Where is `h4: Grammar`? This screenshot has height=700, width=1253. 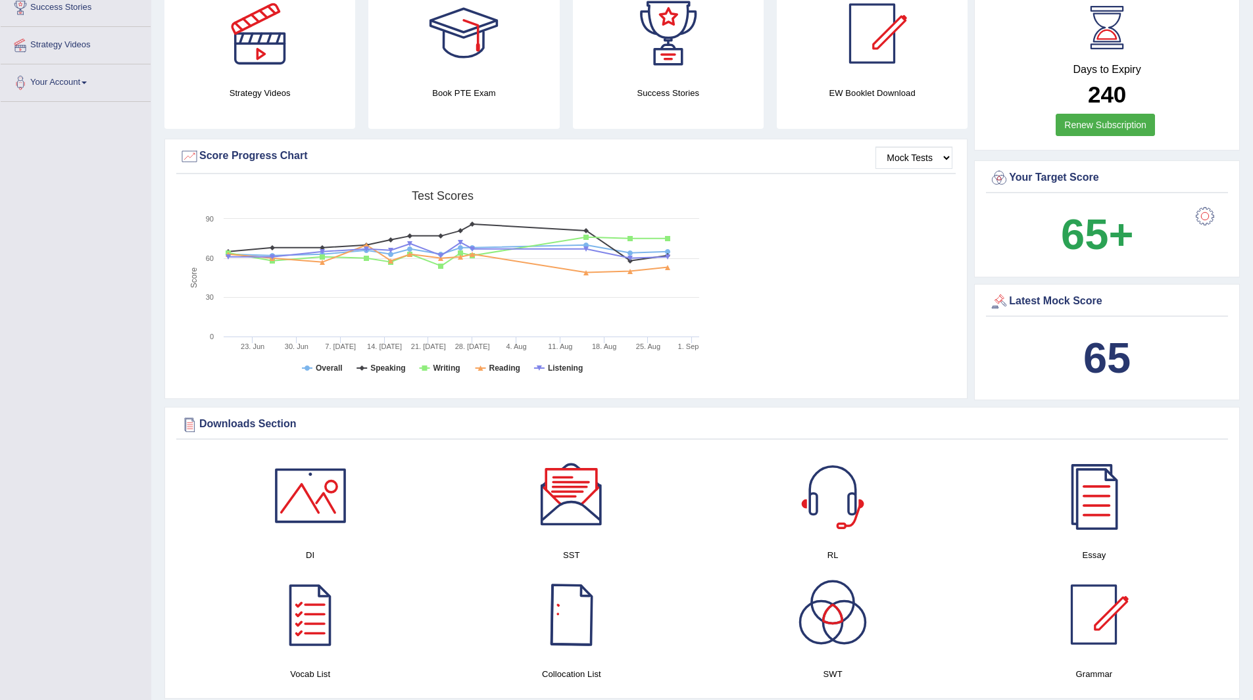
h4: Grammar is located at coordinates (1093, 674).